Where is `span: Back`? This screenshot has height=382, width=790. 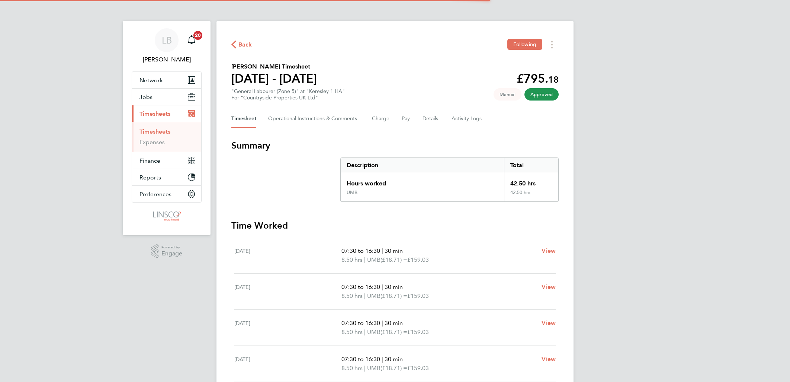 span: Back is located at coordinates (245, 45).